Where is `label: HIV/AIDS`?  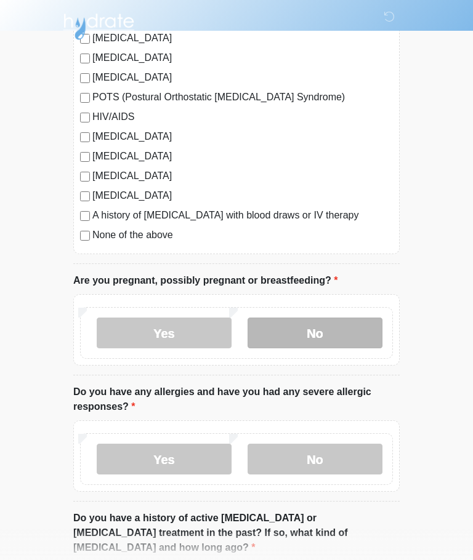 label: HIV/AIDS is located at coordinates (243, 117).